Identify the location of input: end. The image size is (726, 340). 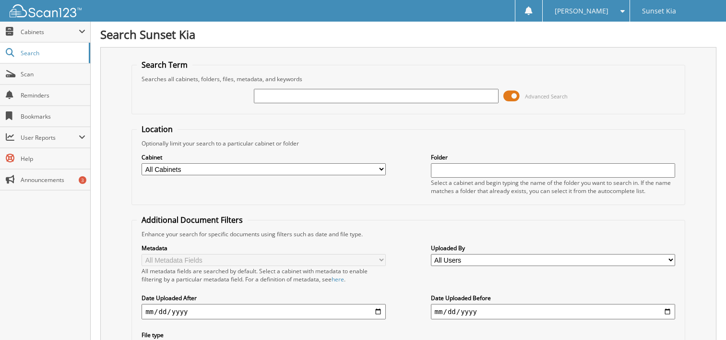
(553, 312).